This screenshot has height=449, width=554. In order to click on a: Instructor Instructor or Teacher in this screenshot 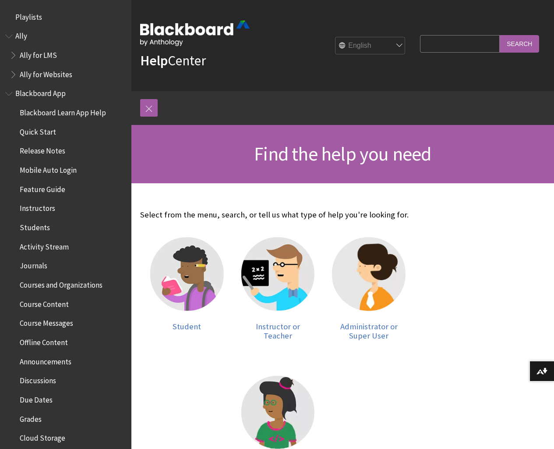, I will do `click(278, 288)`.